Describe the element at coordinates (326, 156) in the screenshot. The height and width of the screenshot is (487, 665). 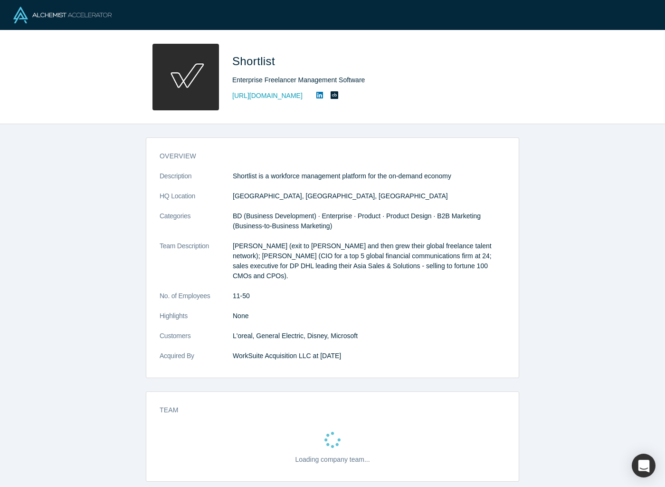
I see `h3: overview` at that location.